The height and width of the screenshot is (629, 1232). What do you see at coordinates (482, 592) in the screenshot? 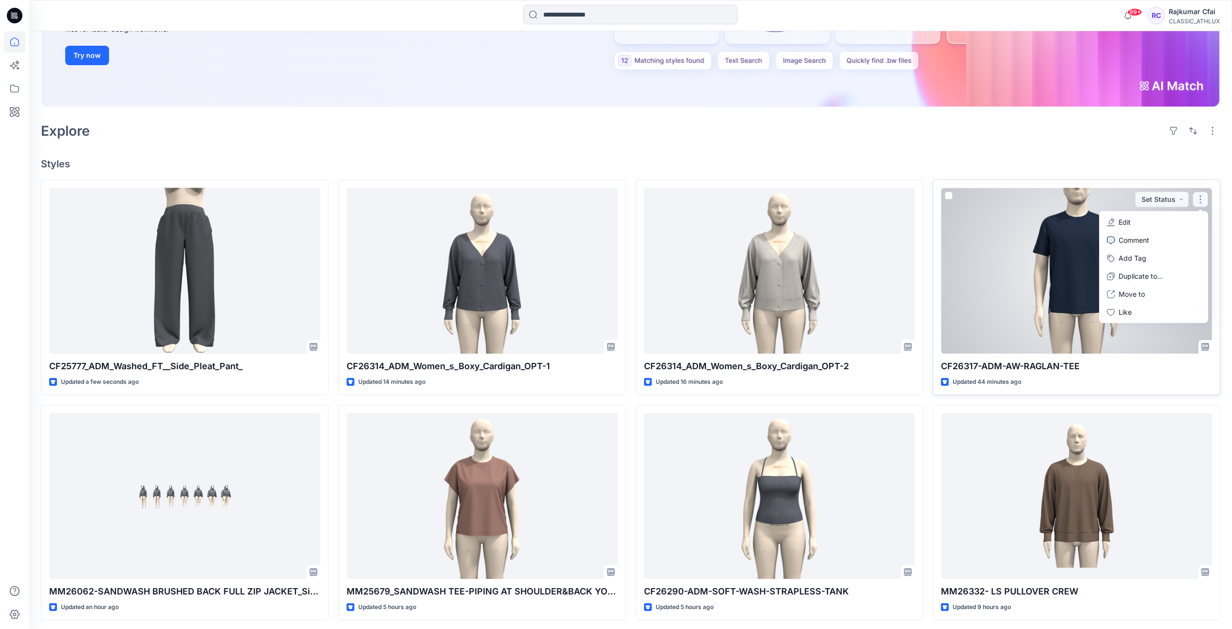
I see `p: MM25679_SANDWASH TEE-PIPING AT SHOULDER&BACK YOKE` at bounding box center [482, 592].